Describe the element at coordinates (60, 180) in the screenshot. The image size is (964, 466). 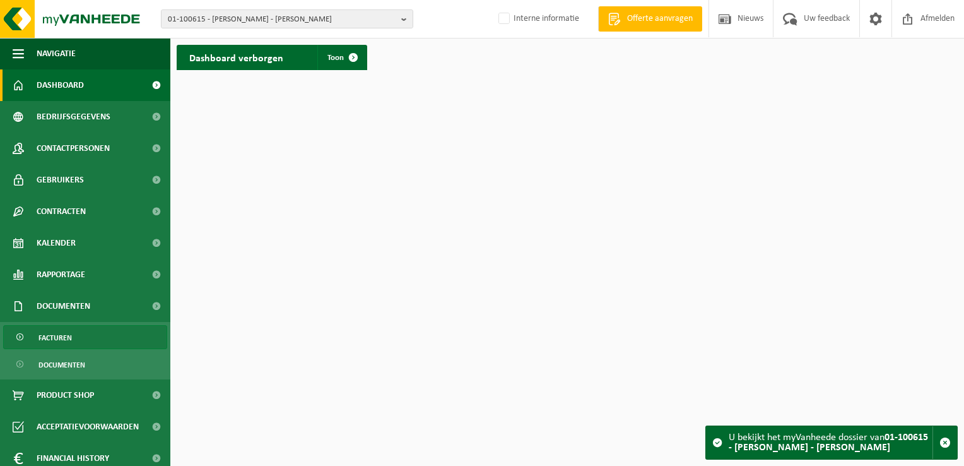
I see `span: Gebruikers` at that location.